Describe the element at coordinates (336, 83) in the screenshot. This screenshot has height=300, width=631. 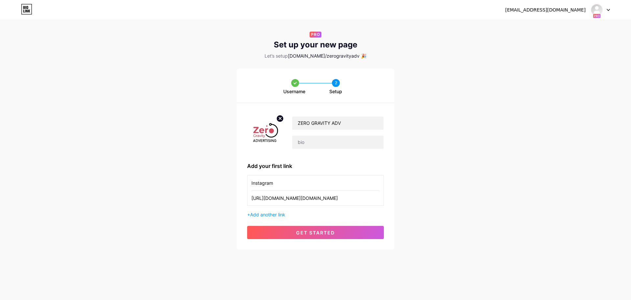
I see `div: 2` at that location.